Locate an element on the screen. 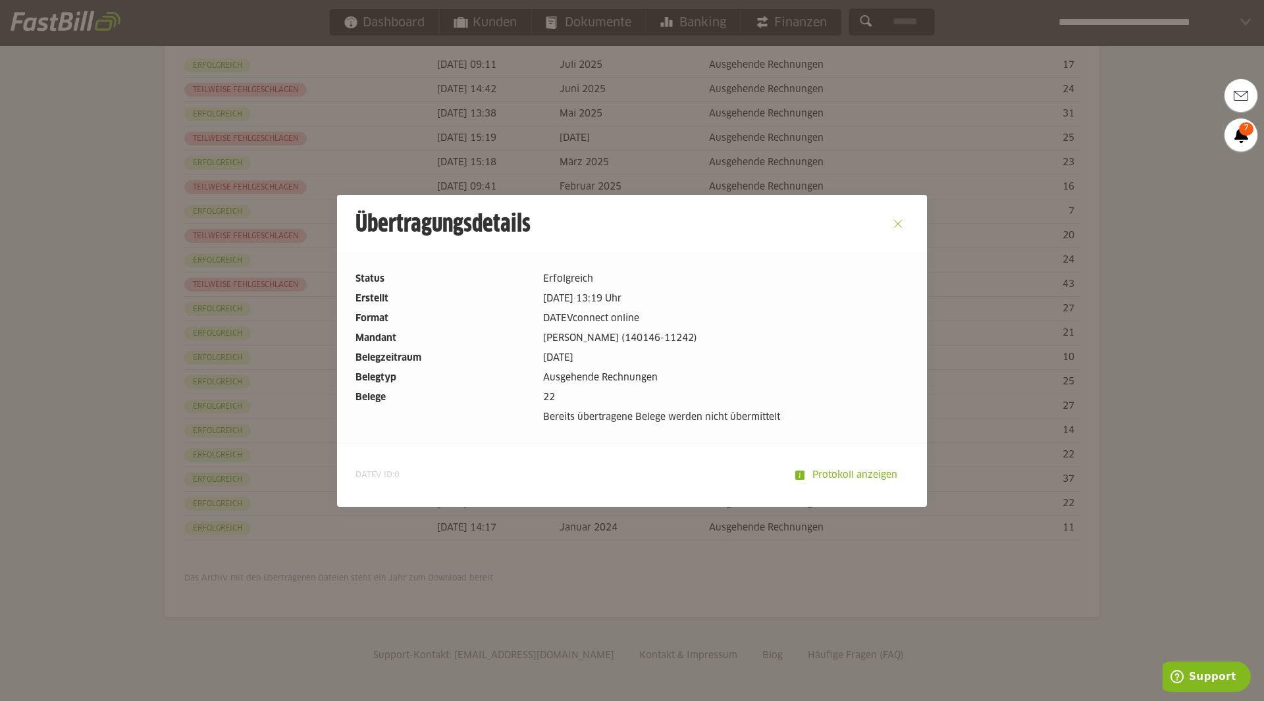  dd: Bereits übertragene Belege werden nicht übermittelt is located at coordinates (725, 417).